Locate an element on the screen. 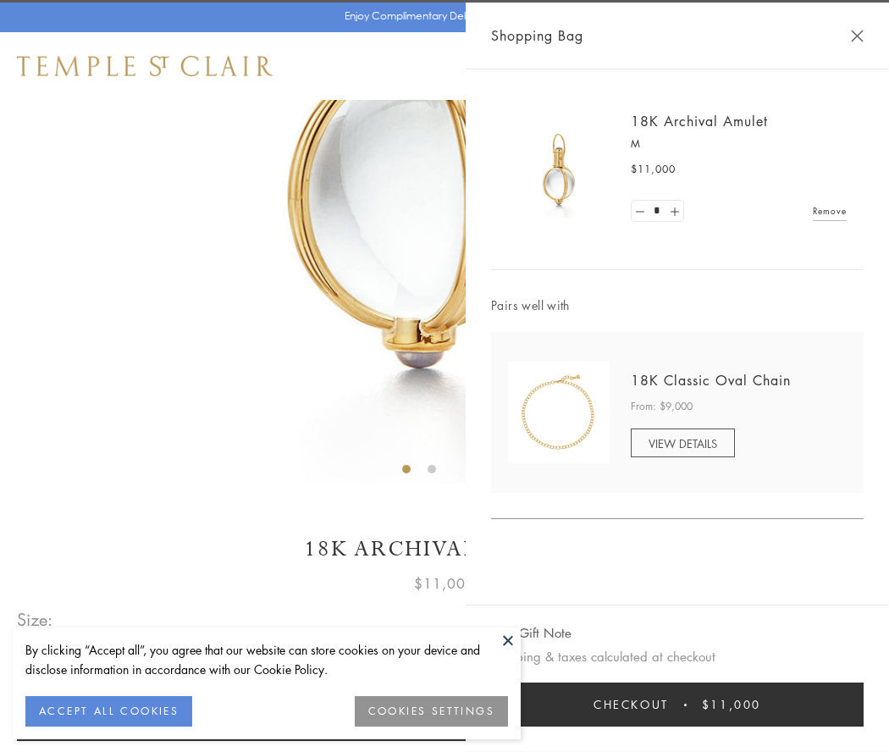 This screenshot has height=752, width=889. span: Size: is located at coordinates (36, 619).